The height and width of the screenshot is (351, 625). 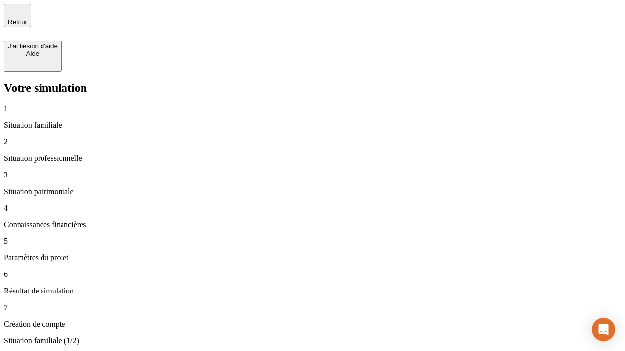 I want to click on p: Situation familiale (1/2), so click(x=312, y=341).